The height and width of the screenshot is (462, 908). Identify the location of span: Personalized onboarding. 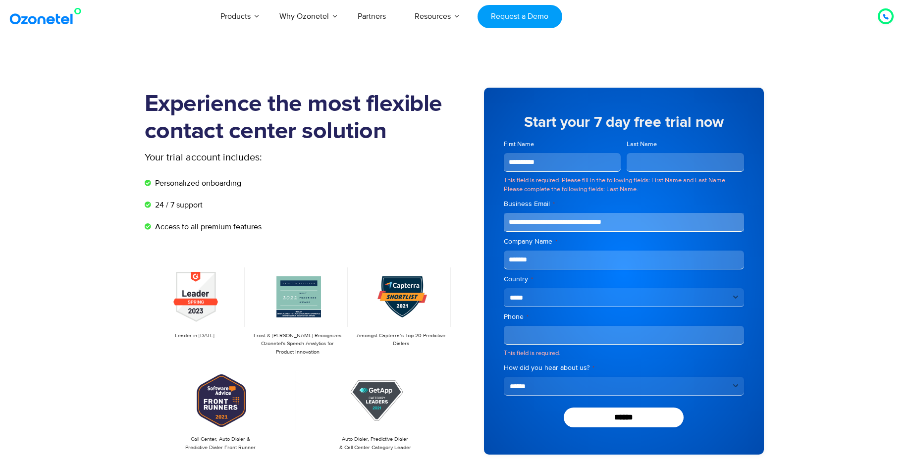
(197, 183).